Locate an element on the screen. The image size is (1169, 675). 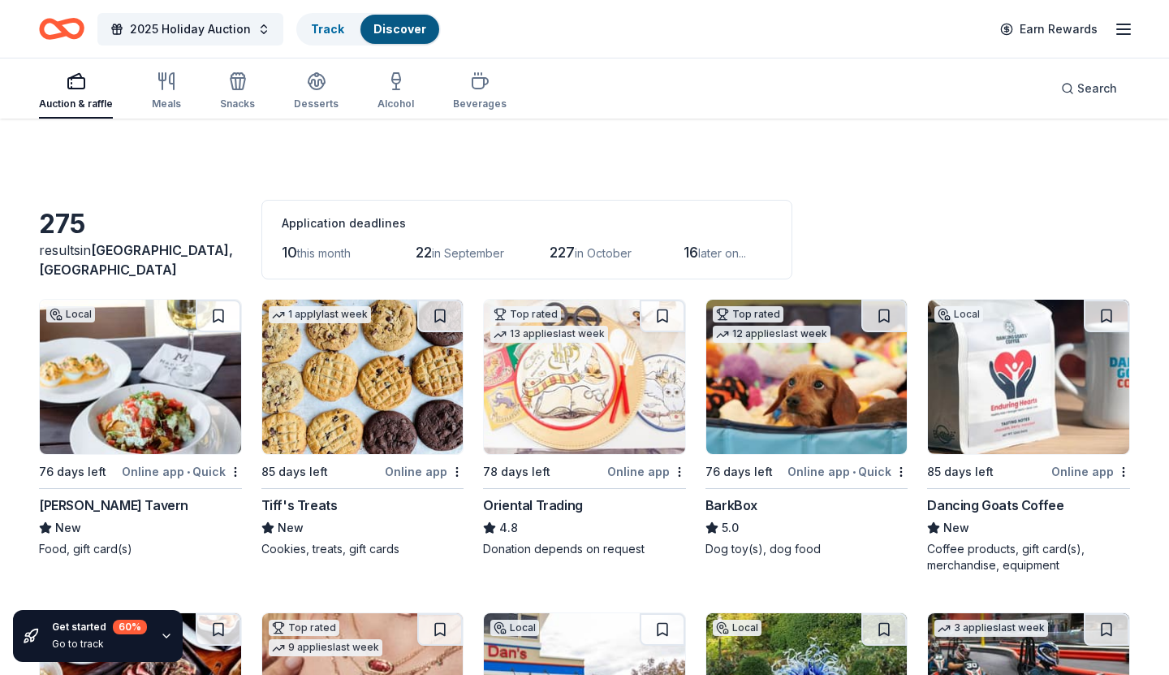
div: Meals is located at coordinates (166, 104).